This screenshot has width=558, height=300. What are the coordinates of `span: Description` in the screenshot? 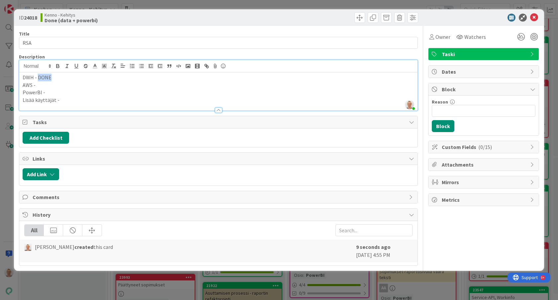 It's located at (32, 57).